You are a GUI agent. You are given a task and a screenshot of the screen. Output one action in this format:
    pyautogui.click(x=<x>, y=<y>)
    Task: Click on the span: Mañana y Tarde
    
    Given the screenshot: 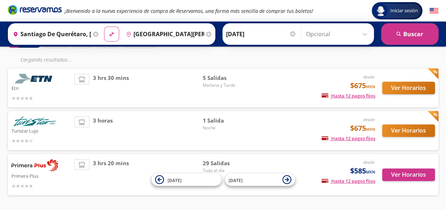 What is the action you would take?
    pyautogui.click(x=227, y=85)
    